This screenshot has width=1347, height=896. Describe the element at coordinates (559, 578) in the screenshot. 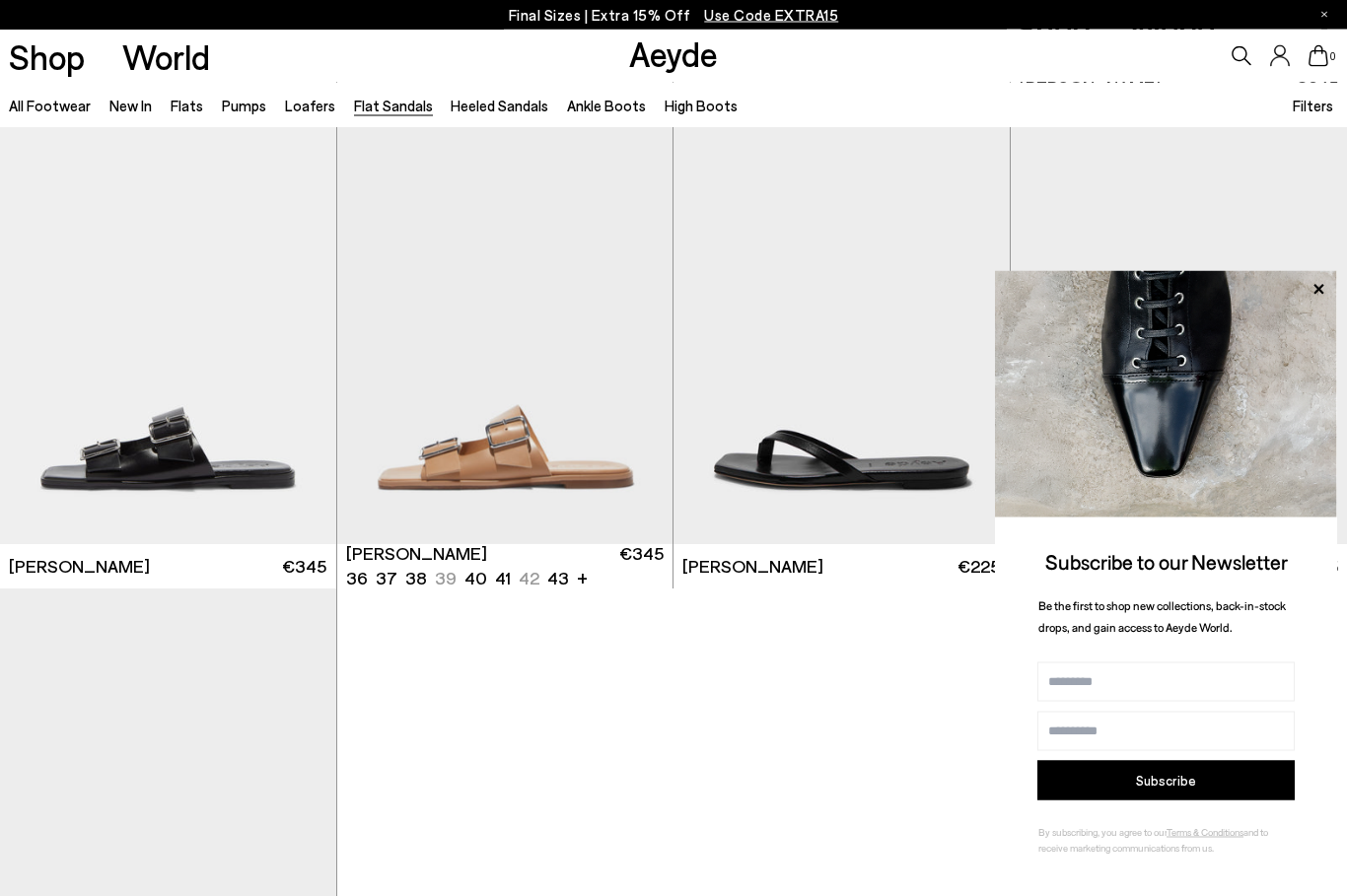

I see `li: 43` at that location.